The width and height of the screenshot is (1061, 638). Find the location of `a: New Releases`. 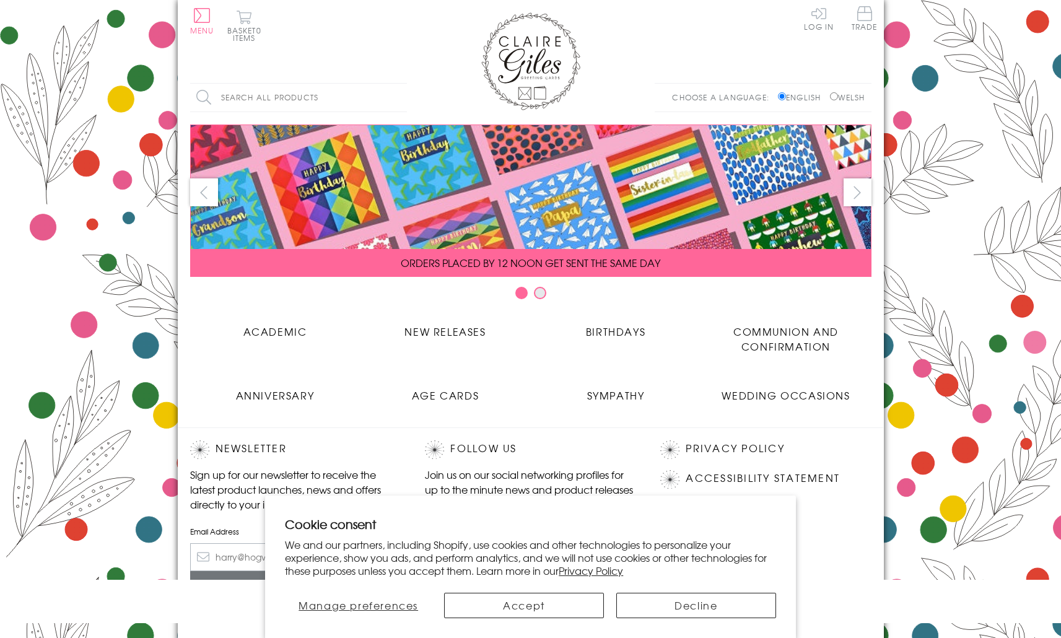

a: New Releases is located at coordinates (445, 326).